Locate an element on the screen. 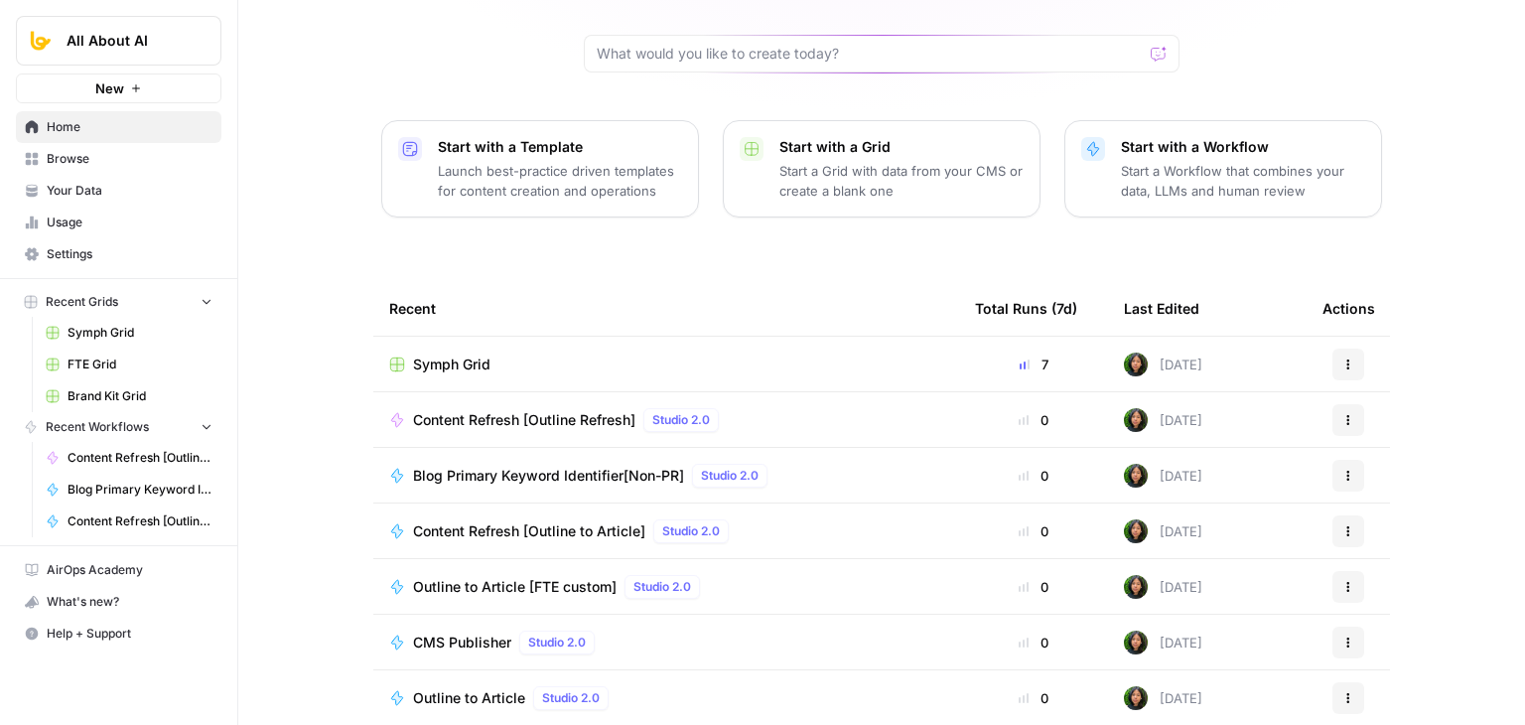 This screenshot has height=725, width=1525. button: Recent Grids is located at coordinates (118, 302).